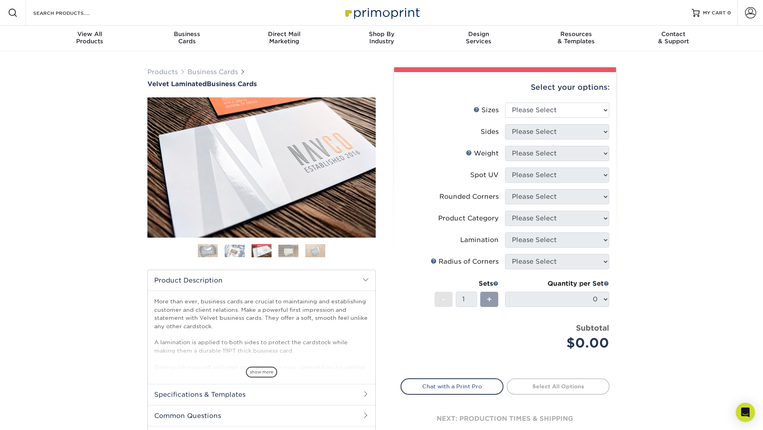 The image size is (763, 430). Describe the element at coordinates (381, 38) in the screenshot. I see `div: Industry` at that location.